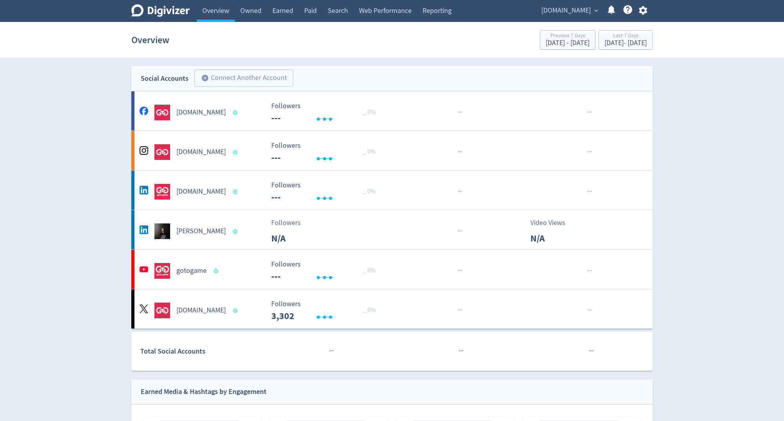 The height and width of the screenshot is (421, 784). I want to click on img: gotogame undefined, so click(162, 271).